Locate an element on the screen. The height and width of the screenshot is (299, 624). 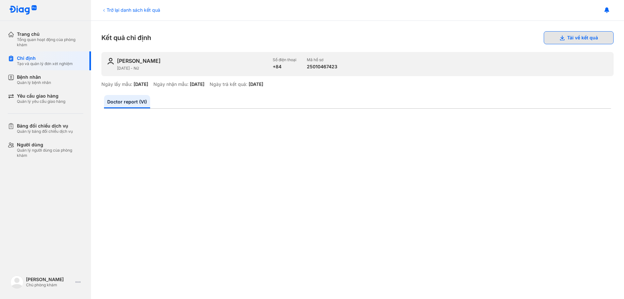
div: Kết quả chỉ định is located at coordinates (357, 38).